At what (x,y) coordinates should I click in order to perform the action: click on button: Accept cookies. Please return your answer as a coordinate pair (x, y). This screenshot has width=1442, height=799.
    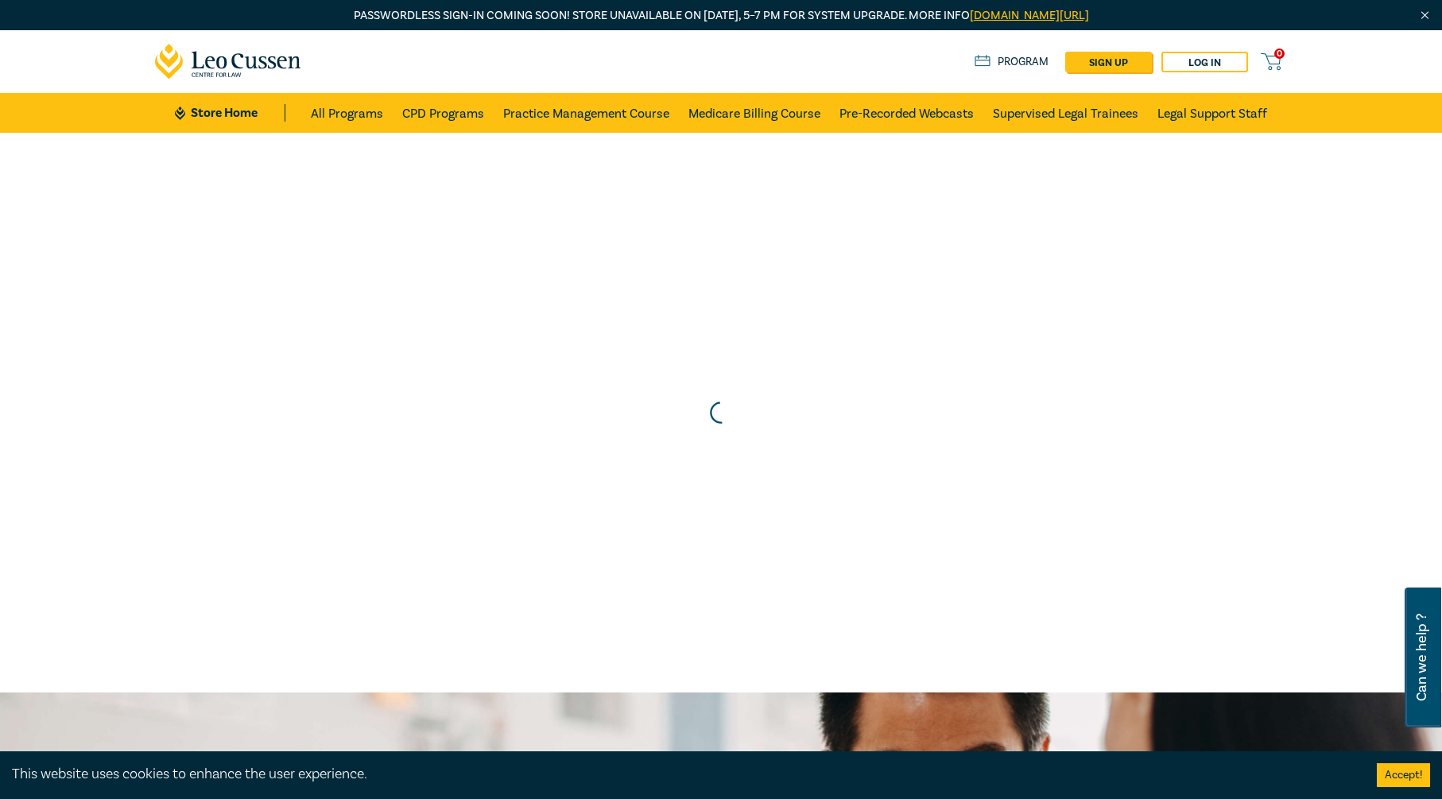
    Looking at the image, I should click on (1403, 775).